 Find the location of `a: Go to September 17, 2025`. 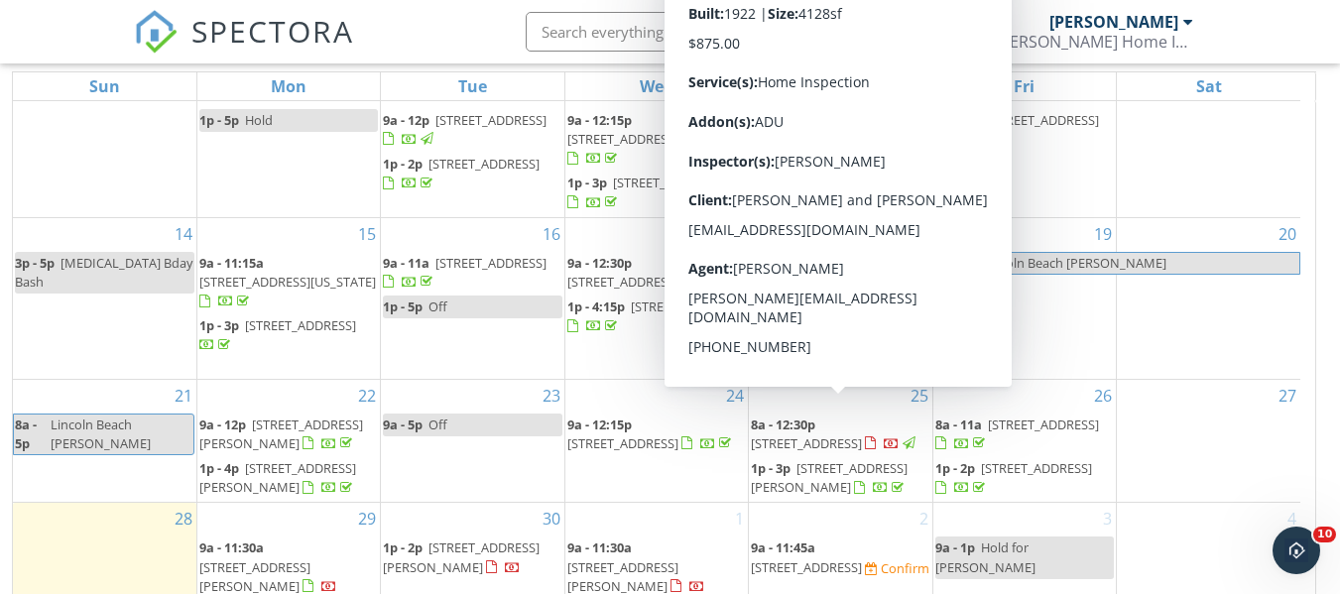

a: Go to September 17, 2025 is located at coordinates (735, 234).